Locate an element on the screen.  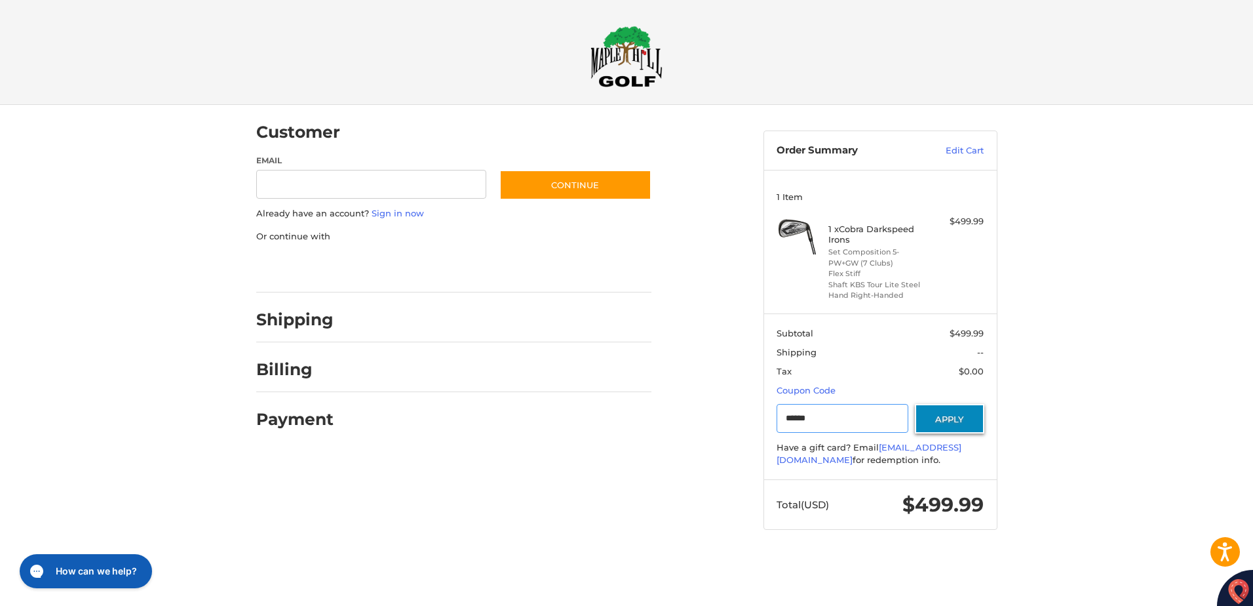
button: Continue is located at coordinates (576, 185).